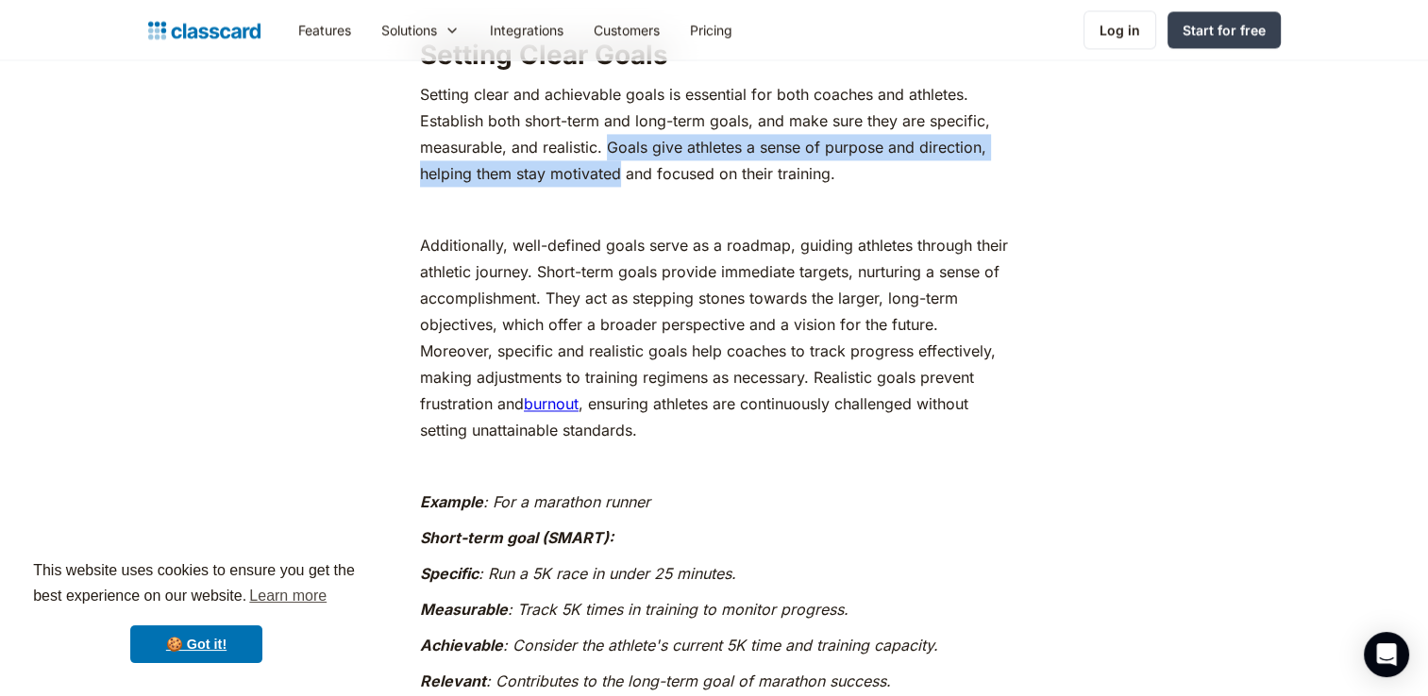 This screenshot has width=1428, height=696. I want to click on a: burnout, so click(551, 404).